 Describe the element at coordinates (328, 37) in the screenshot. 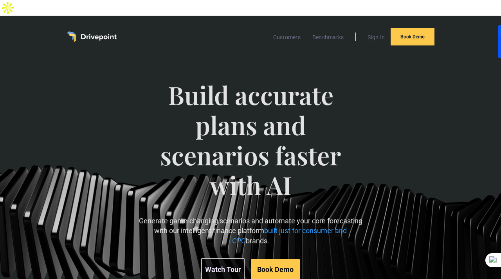

I see `a: Benchmarks` at that location.